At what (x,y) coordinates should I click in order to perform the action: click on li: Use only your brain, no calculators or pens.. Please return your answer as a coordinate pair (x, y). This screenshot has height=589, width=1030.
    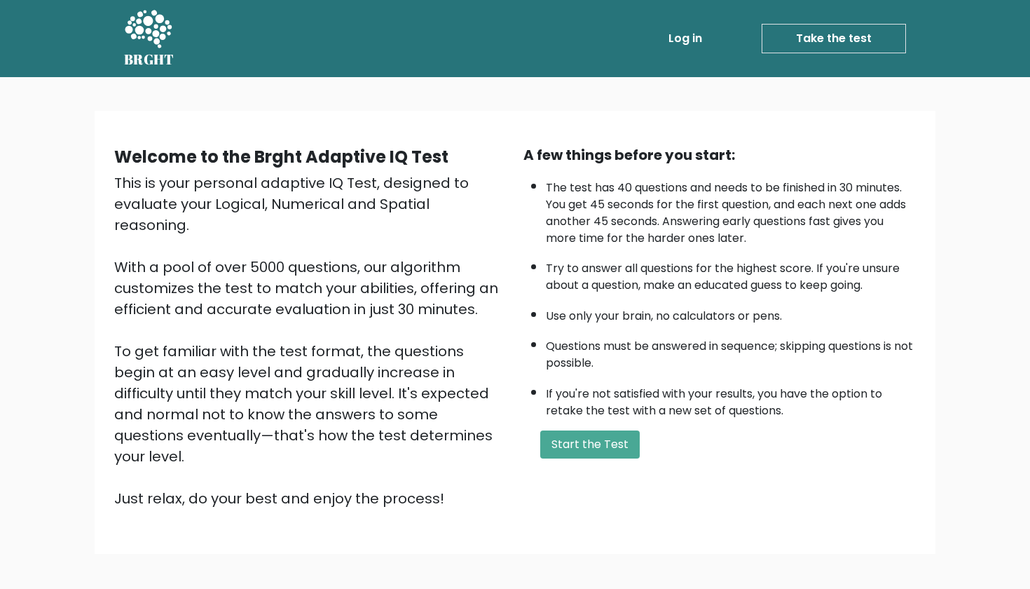
    Looking at the image, I should click on (731, 312).